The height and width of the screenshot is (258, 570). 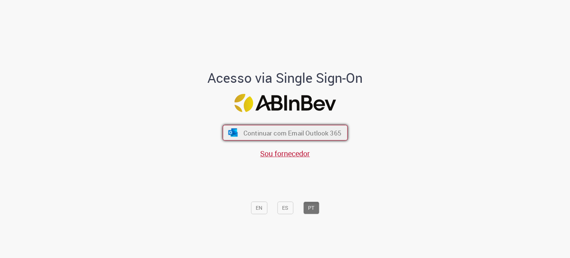 I want to click on img: Logo ABInBev, so click(x=285, y=103).